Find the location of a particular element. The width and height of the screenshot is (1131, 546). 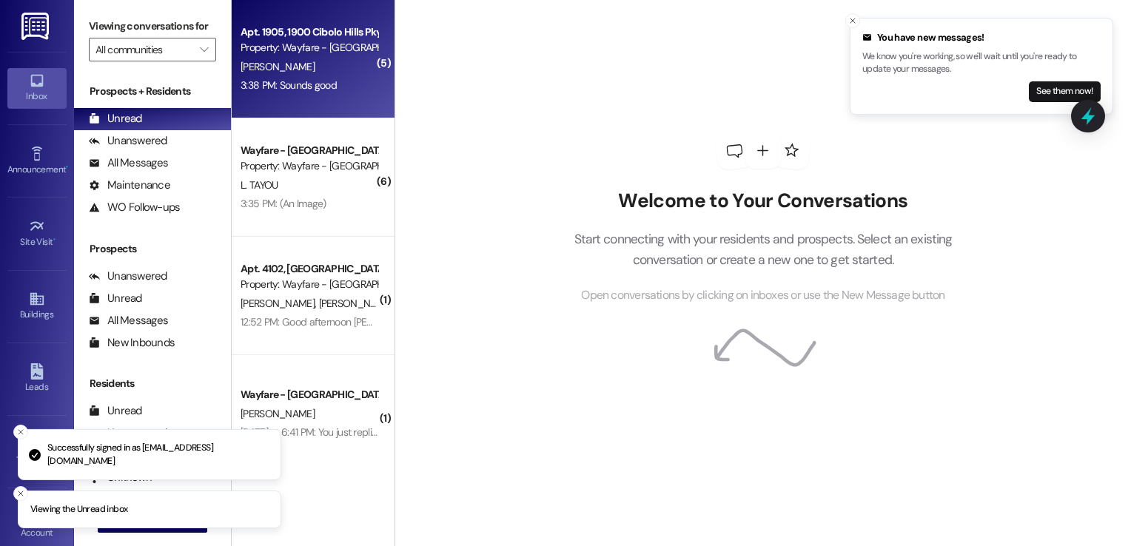

div: Apt. 1905, 1900 Cibolo Hills Pky is located at coordinates (309, 32).